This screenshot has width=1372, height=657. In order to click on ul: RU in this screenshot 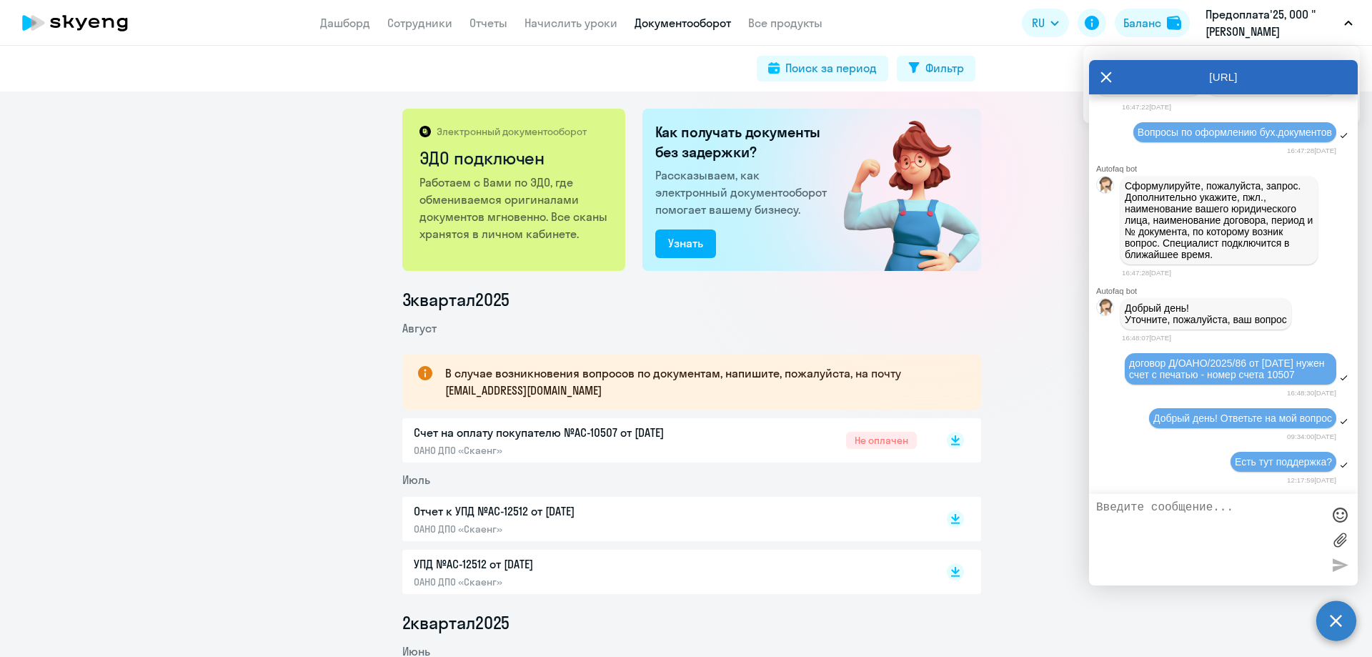, I will do `click(1221, 84)`.